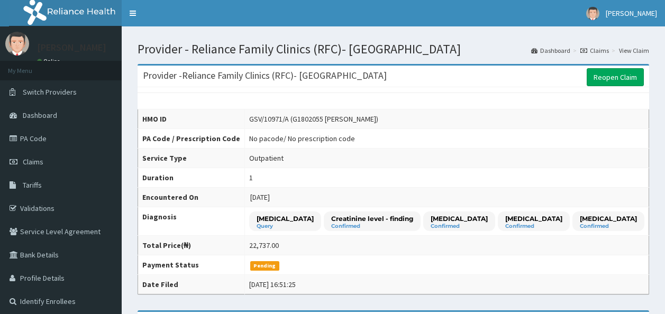 The height and width of the screenshot is (314, 665). What do you see at coordinates (50, 92) in the screenshot?
I see `span: Switch Providers` at bounding box center [50, 92].